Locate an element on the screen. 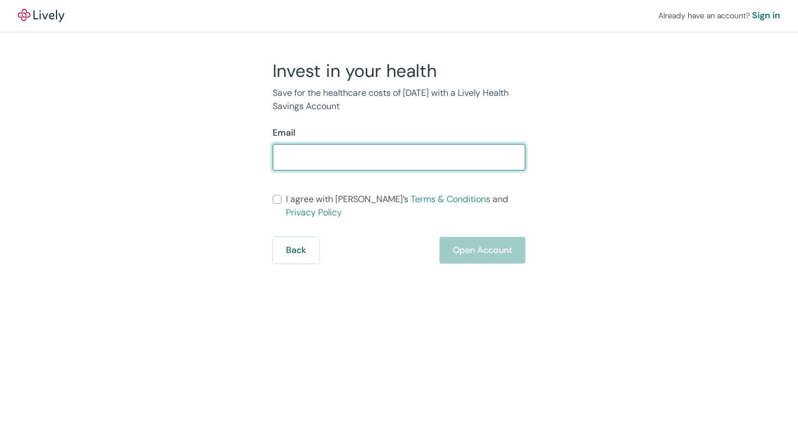 This screenshot has width=798, height=428. img: Lively is located at coordinates (41, 16).